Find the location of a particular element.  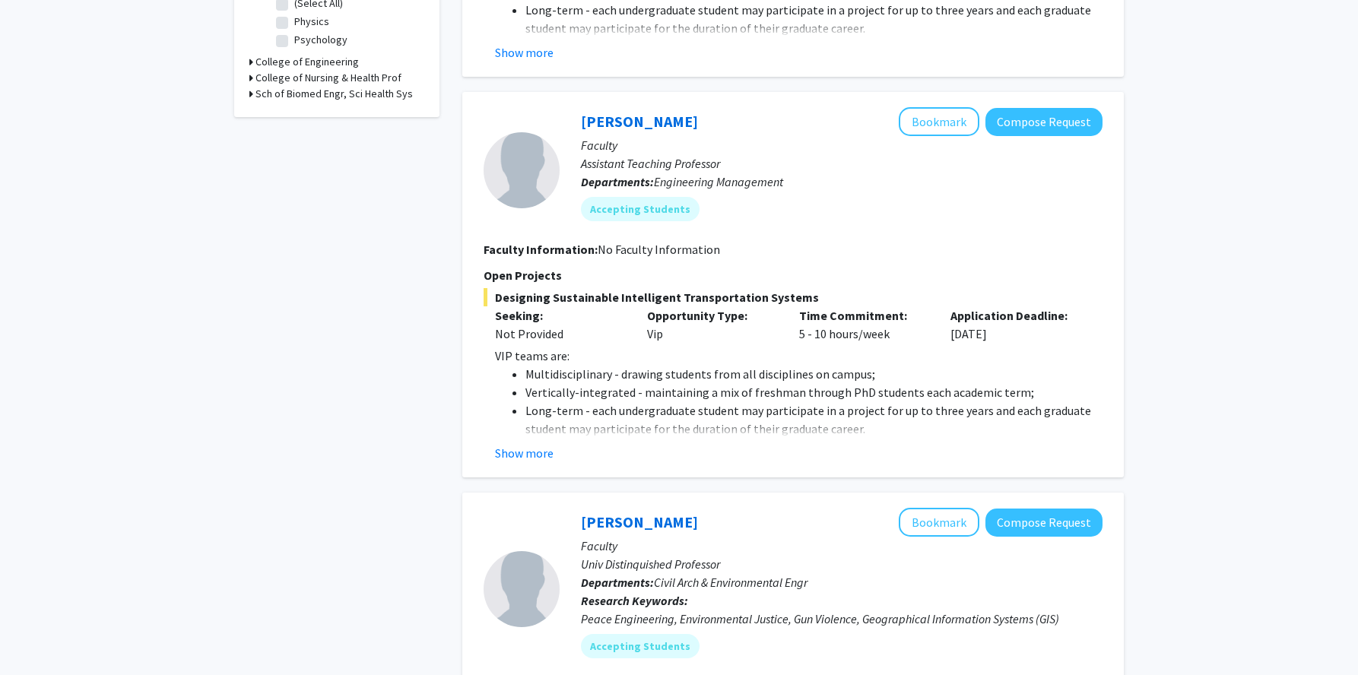

span: No Faculty Information is located at coordinates (658, 249).